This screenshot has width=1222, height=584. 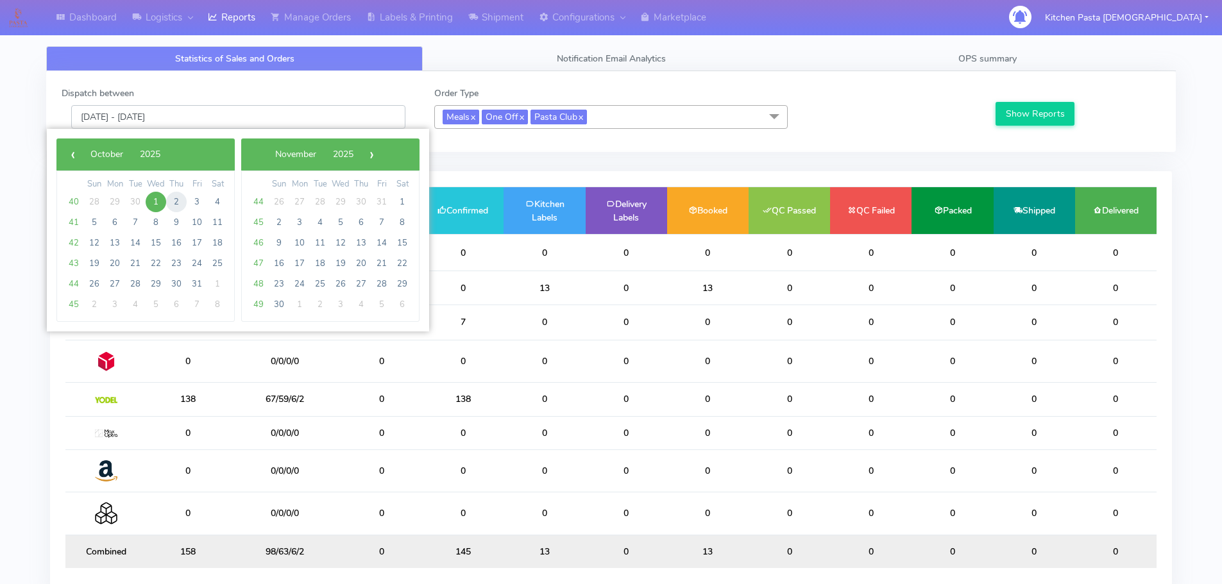 What do you see at coordinates (235, 58) in the screenshot?
I see `span: Statistics of Sales and Orders` at bounding box center [235, 58].